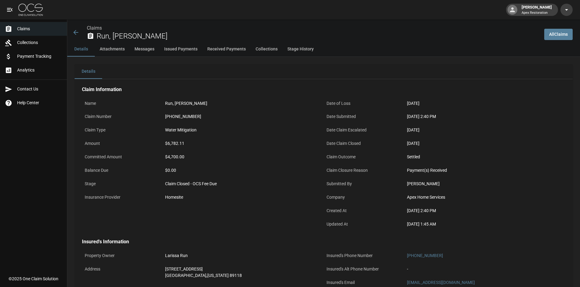 The width and height of the screenshot is (580, 287). What do you see at coordinates (485, 170) in the screenshot?
I see `div: Payment(s) Received` at bounding box center [485, 170].